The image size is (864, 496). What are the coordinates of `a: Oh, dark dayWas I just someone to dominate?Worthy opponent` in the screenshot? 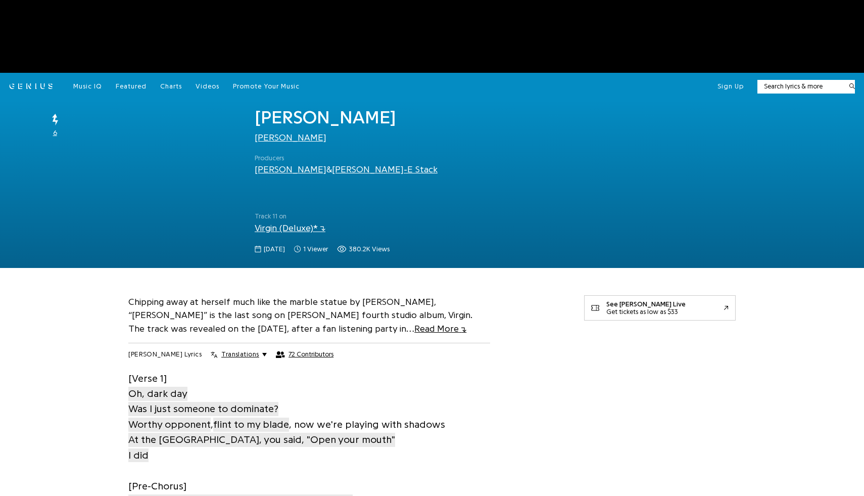 It's located at (203, 409).